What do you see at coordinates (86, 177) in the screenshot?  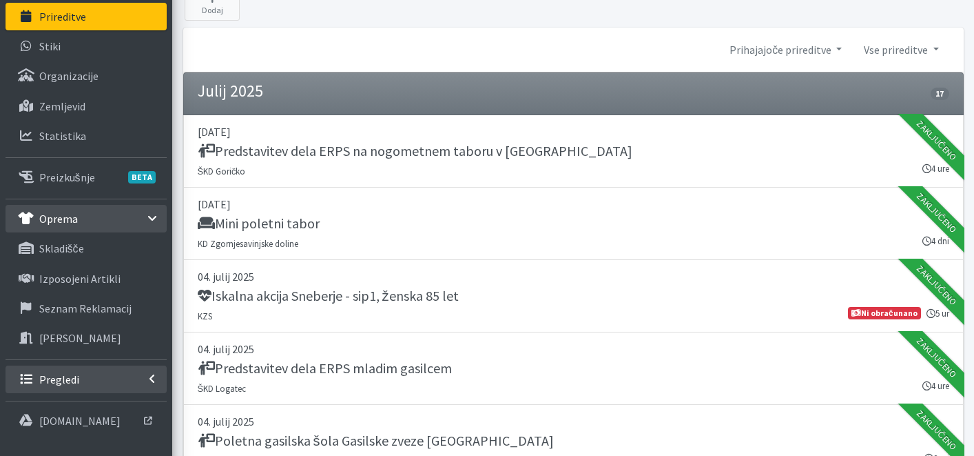 I see `a: PreizkušnjeBETA` at bounding box center [86, 177].